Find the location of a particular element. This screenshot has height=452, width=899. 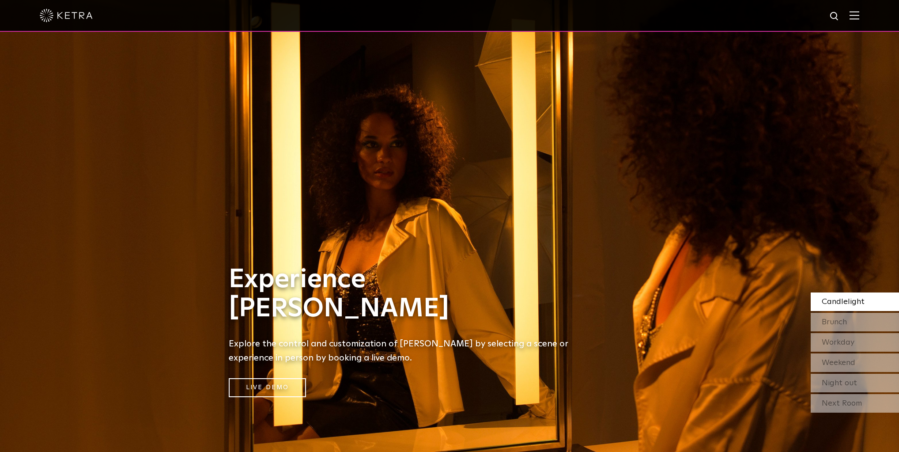

span: Night out is located at coordinates (840, 383).